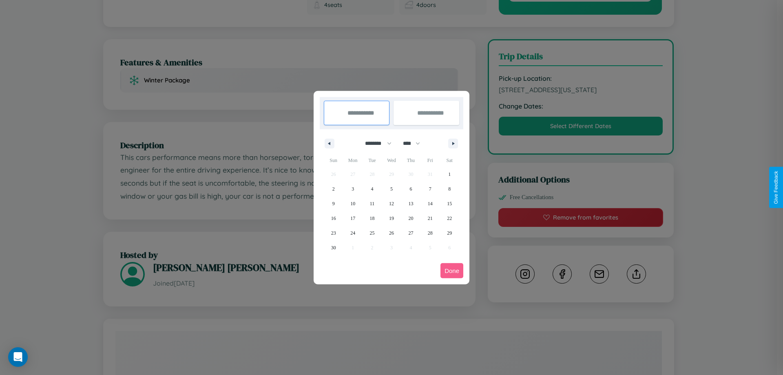 This screenshot has height=375, width=783. Describe the element at coordinates (430, 233) in the screenshot. I see `span: 28` at that location.